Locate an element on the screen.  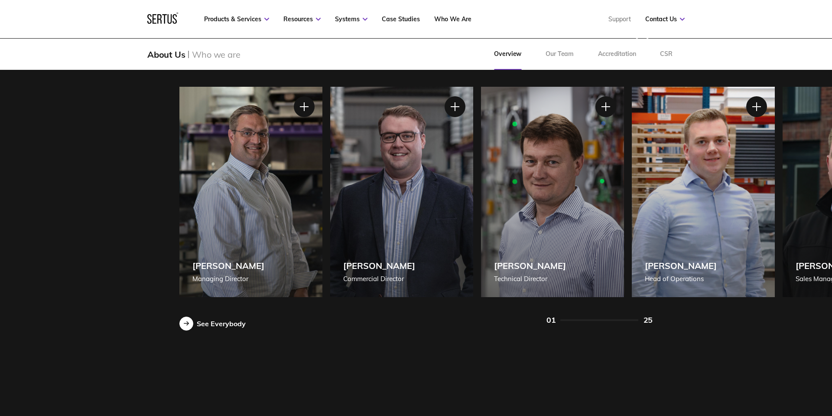
a: Support is located at coordinates (620, 19).